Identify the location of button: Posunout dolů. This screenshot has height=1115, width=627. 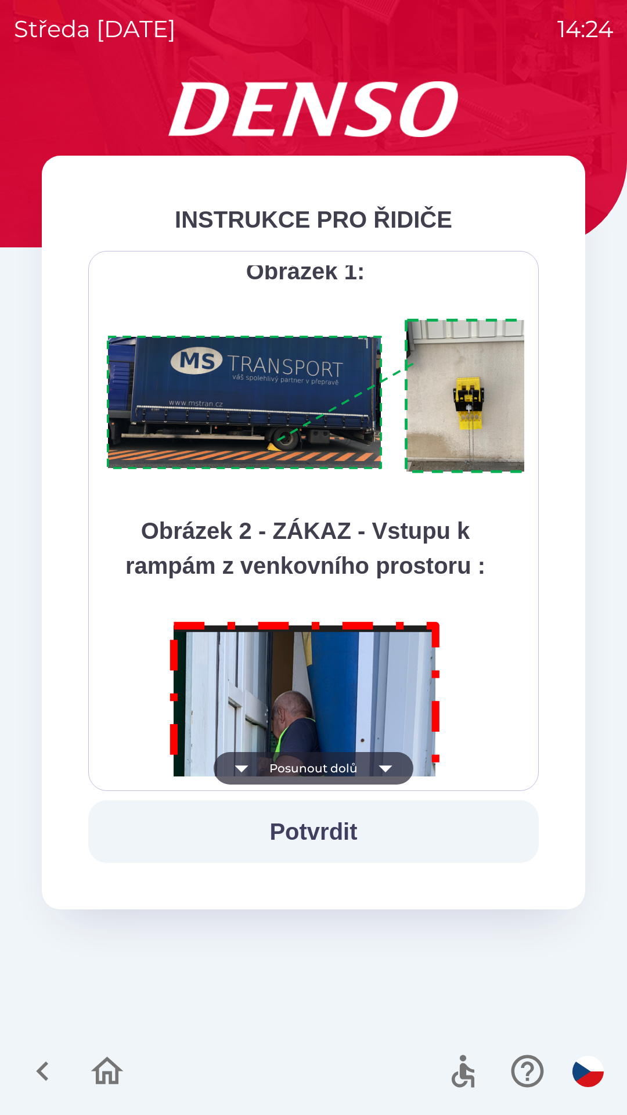
(314, 769).